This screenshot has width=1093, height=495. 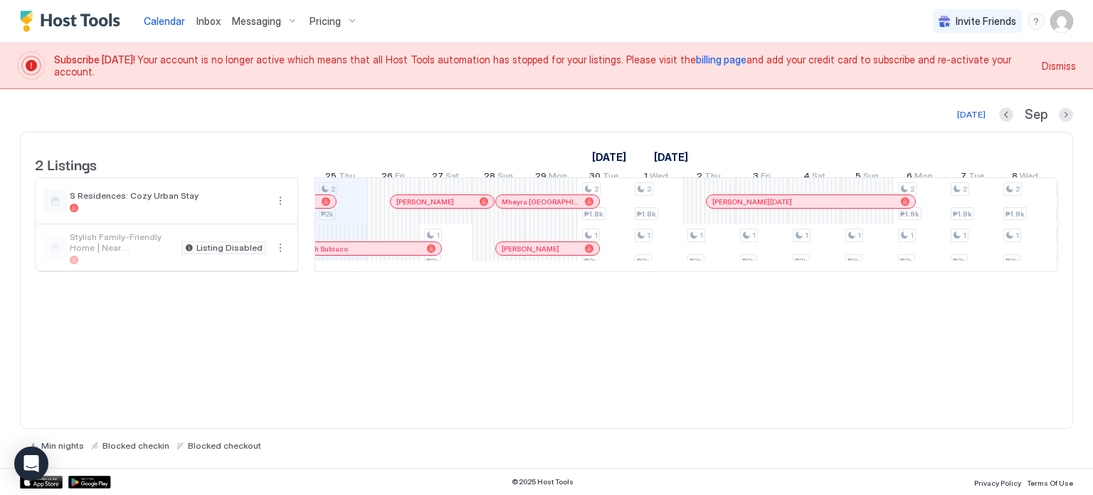 What do you see at coordinates (551, 177) in the screenshot?
I see `a: September 29, 2025` at bounding box center [551, 177].